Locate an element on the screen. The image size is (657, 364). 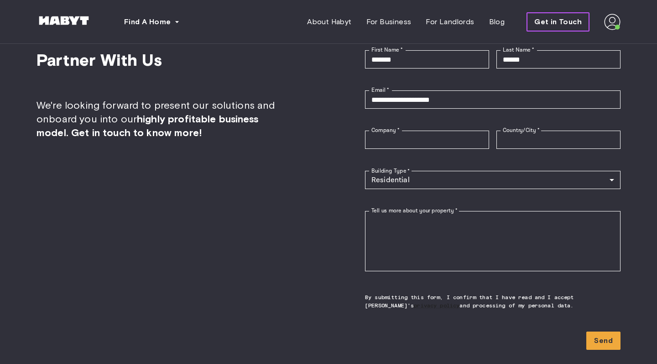
label: Company * is located at coordinates (385, 130).